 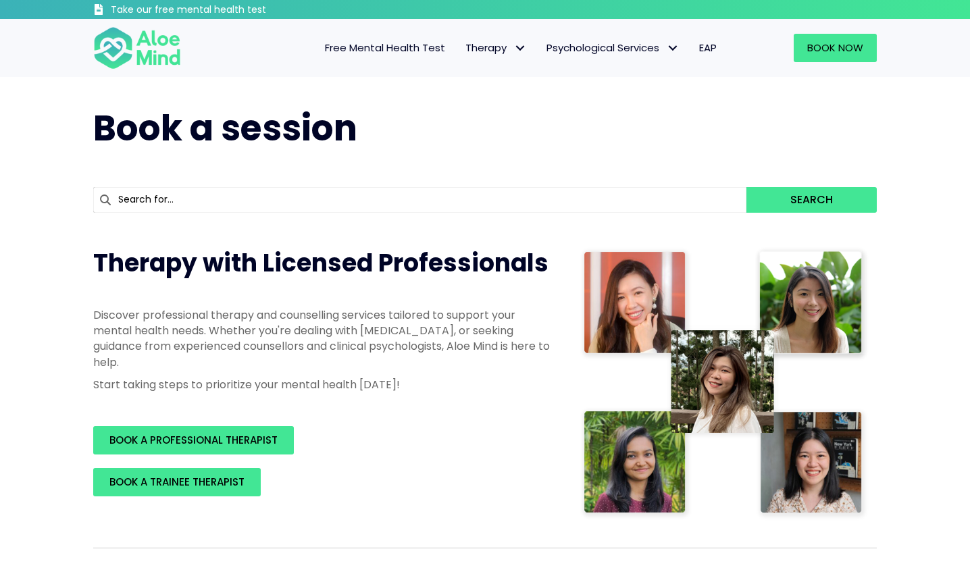 What do you see at coordinates (215, 11) in the screenshot?
I see `a: Take our free mental health test` at bounding box center [215, 11].